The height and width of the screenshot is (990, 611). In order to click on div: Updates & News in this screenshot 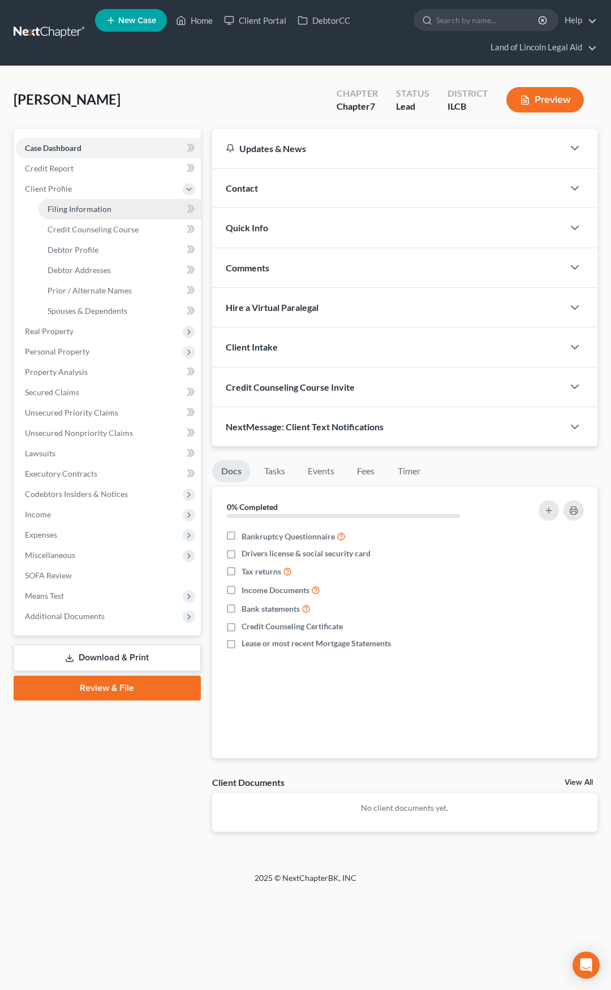, I will do `click(387, 148)`.